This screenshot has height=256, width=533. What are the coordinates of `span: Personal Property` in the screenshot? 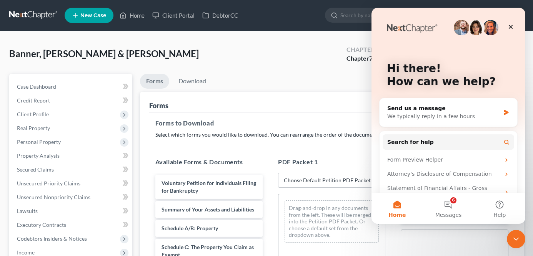 It's located at (39, 142).